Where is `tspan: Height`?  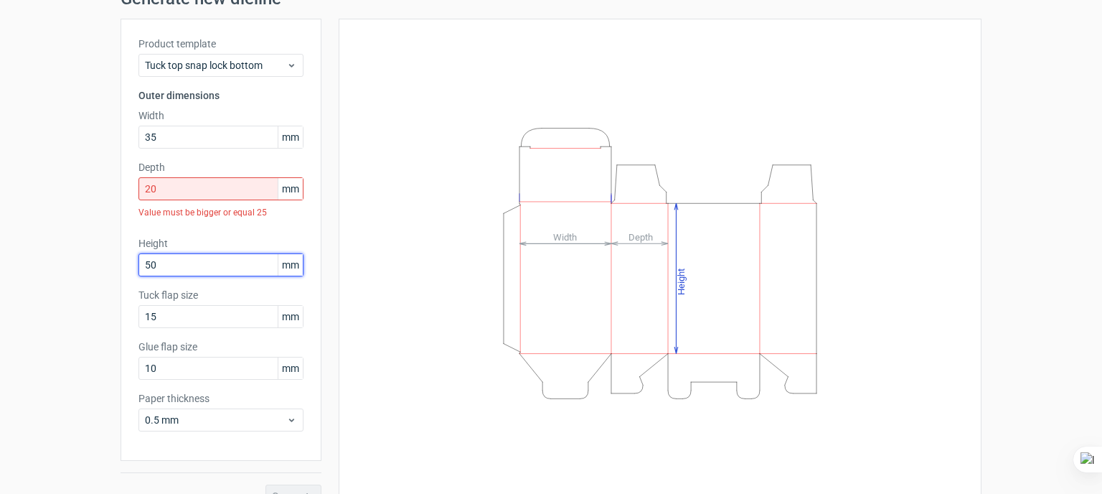 tspan: Height is located at coordinates (681, 281).